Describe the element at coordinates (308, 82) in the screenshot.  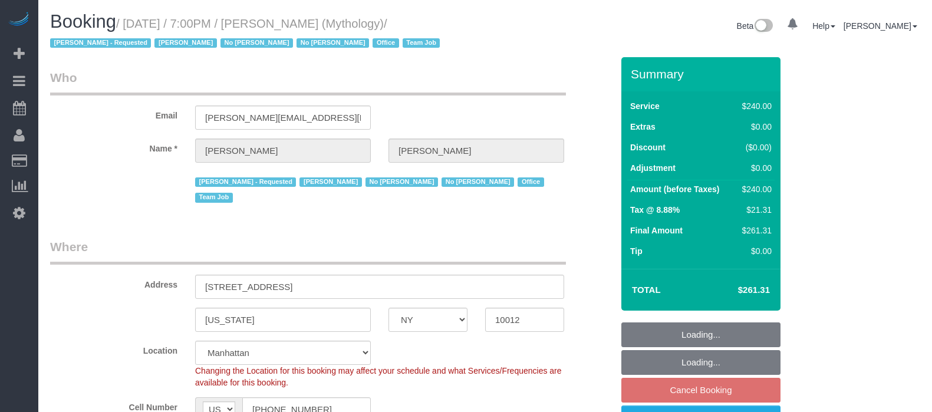
I see `legend: Who` at that location.